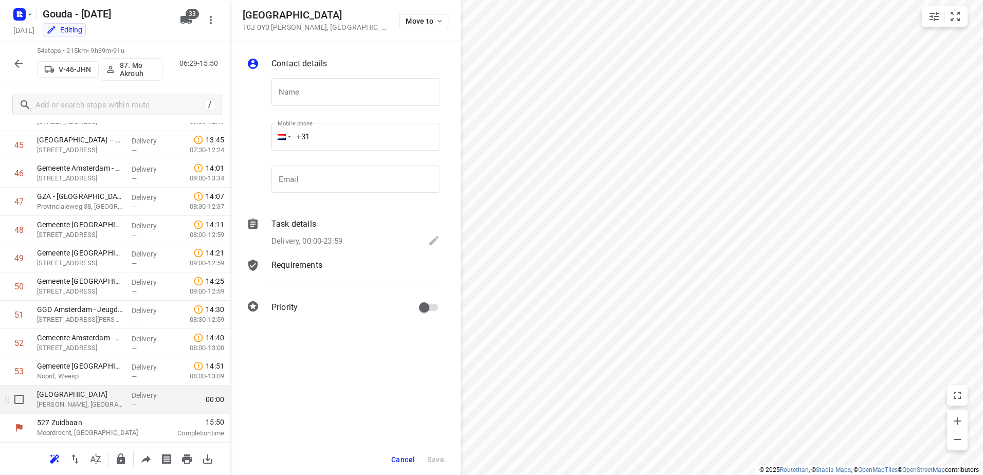 This screenshot has width=983, height=475. I want to click on p: 08:00-13:09, so click(199, 376).